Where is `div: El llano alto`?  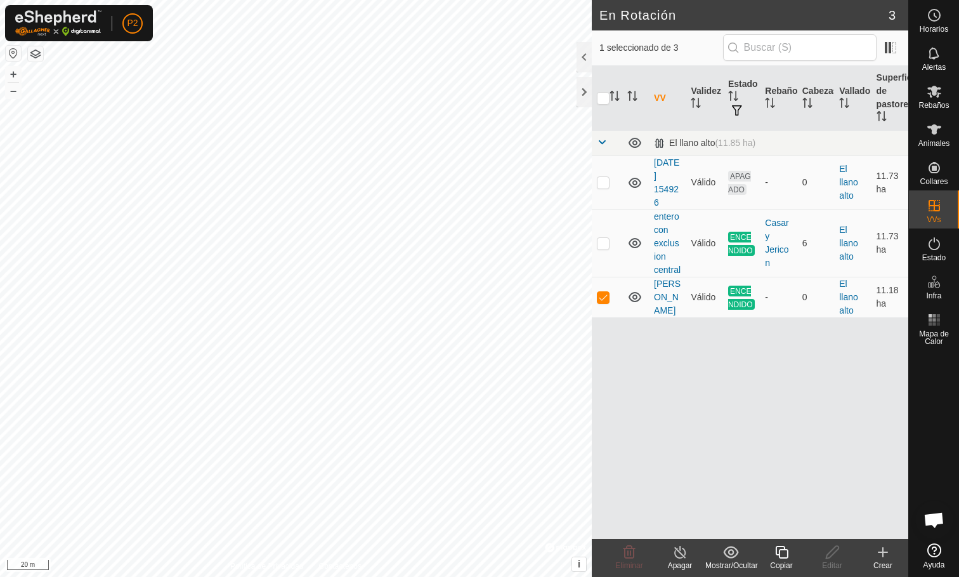
div: El llano alto is located at coordinates (705, 143).